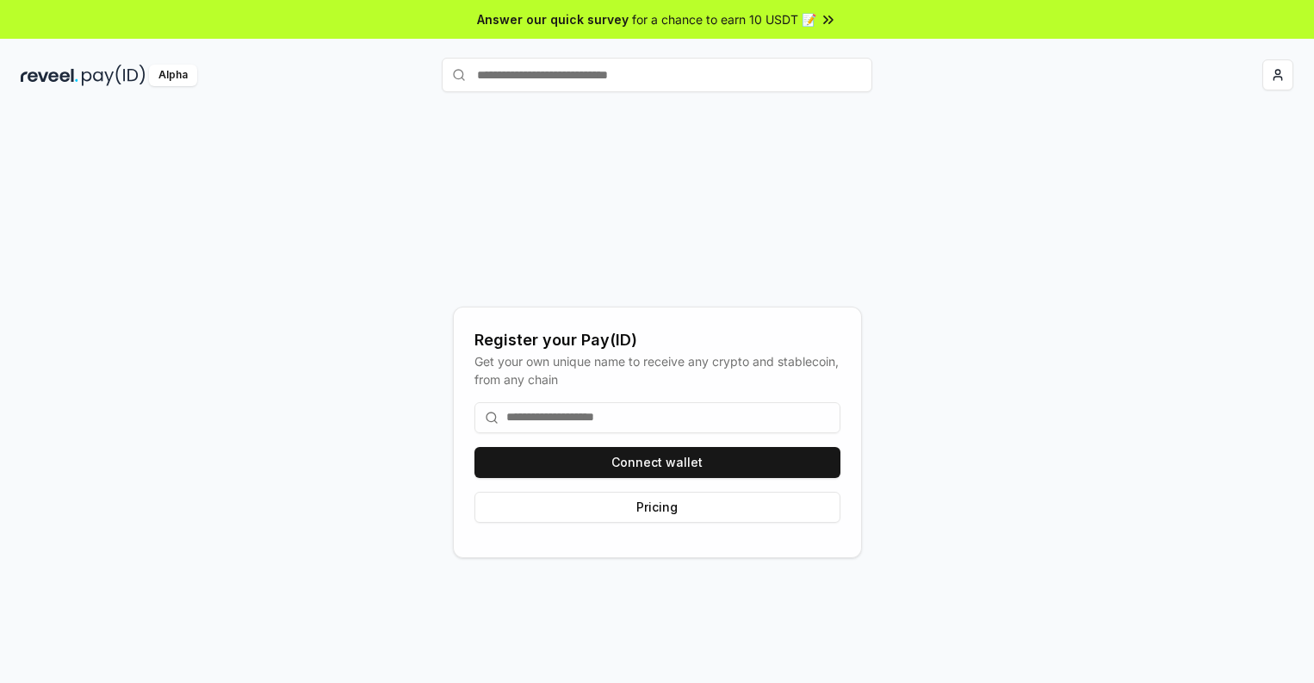 The height and width of the screenshot is (683, 1314). What do you see at coordinates (657, 507) in the screenshot?
I see `button: Pricing` at bounding box center [657, 507].